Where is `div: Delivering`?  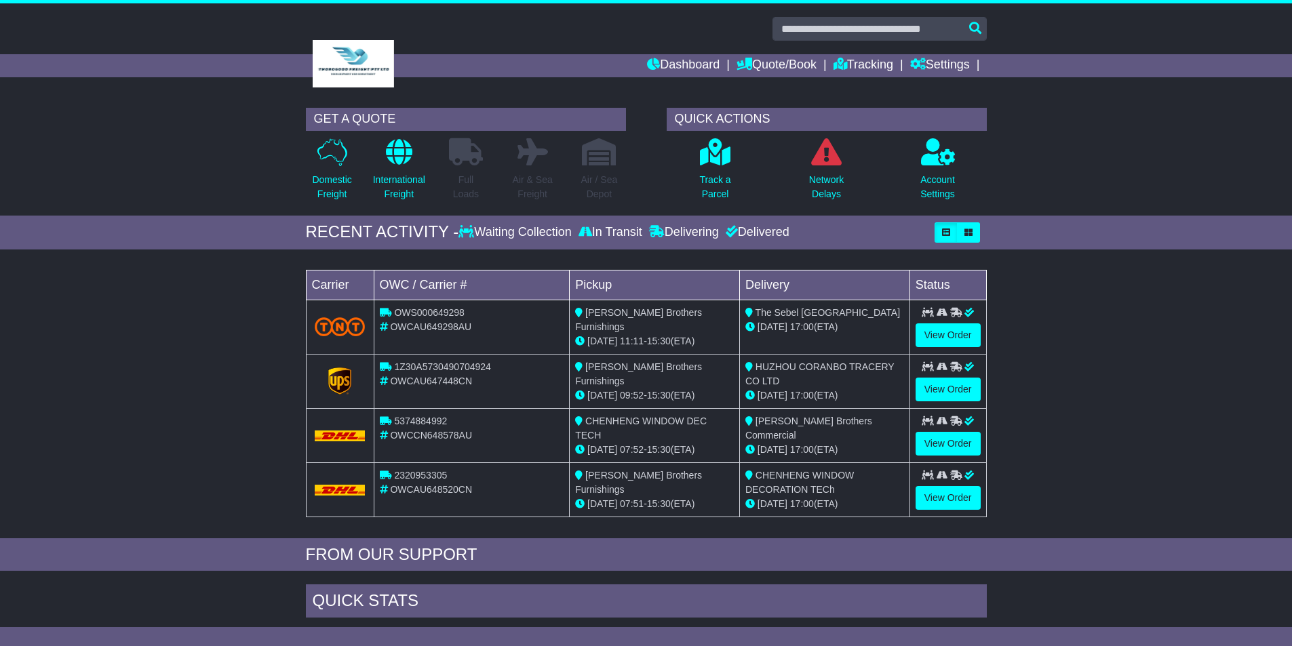
div: Delivering is located at coordinates (683, 233).